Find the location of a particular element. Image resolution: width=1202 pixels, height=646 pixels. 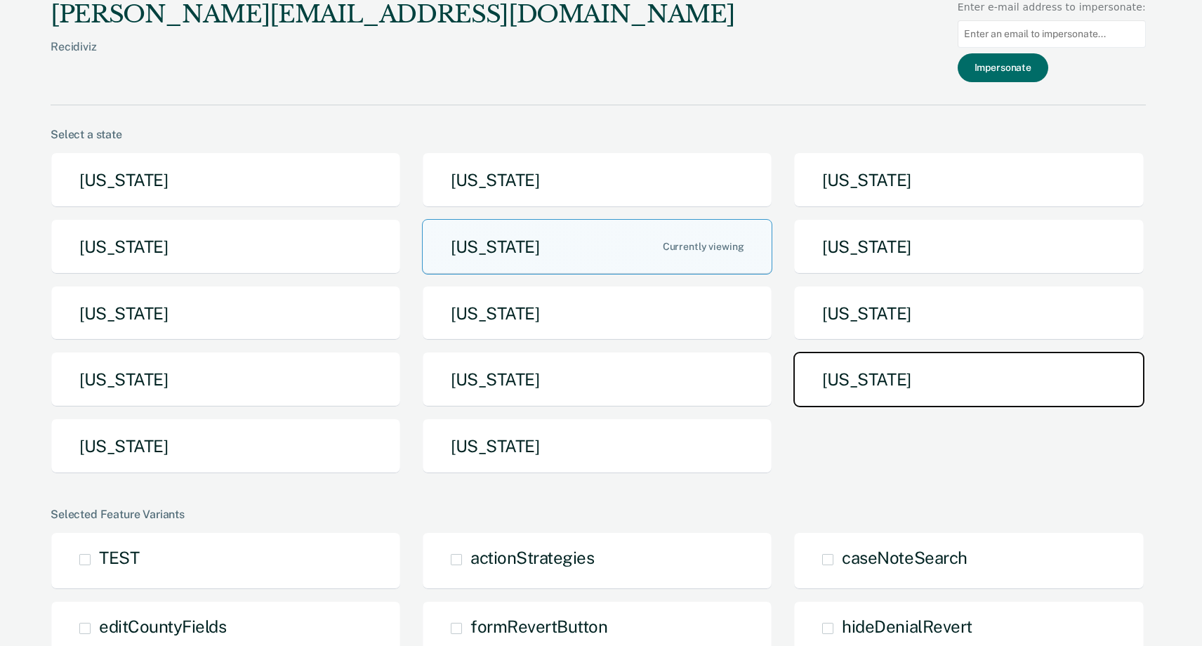

div: Selected Feature Variants is located at coordinates (598, 514).